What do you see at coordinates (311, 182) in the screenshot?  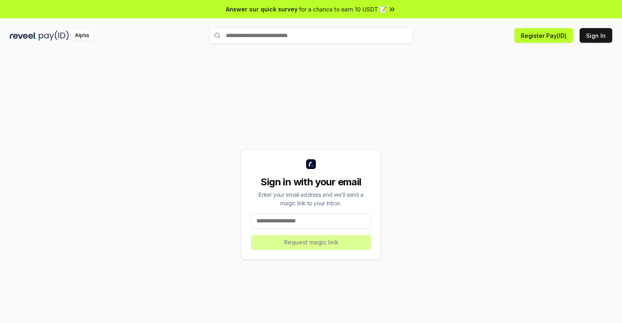 I see `div: Sign in with your email` at bounding box center [311, 182].